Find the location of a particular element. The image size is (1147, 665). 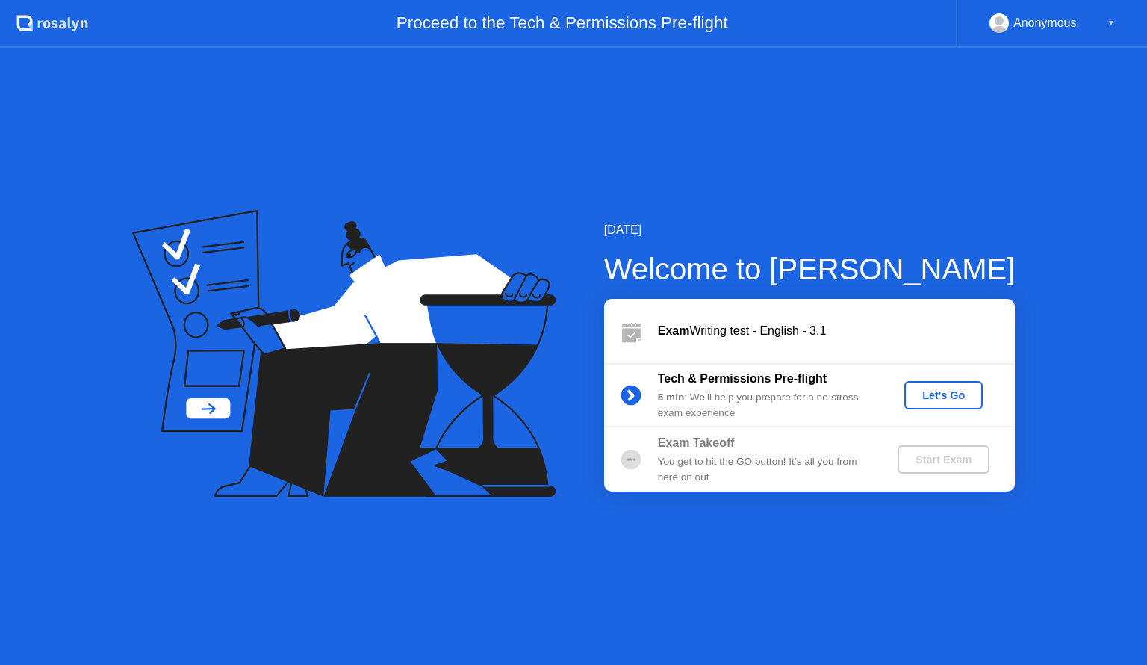

b: Exam Takeoff is located at coordinates (696, 442).